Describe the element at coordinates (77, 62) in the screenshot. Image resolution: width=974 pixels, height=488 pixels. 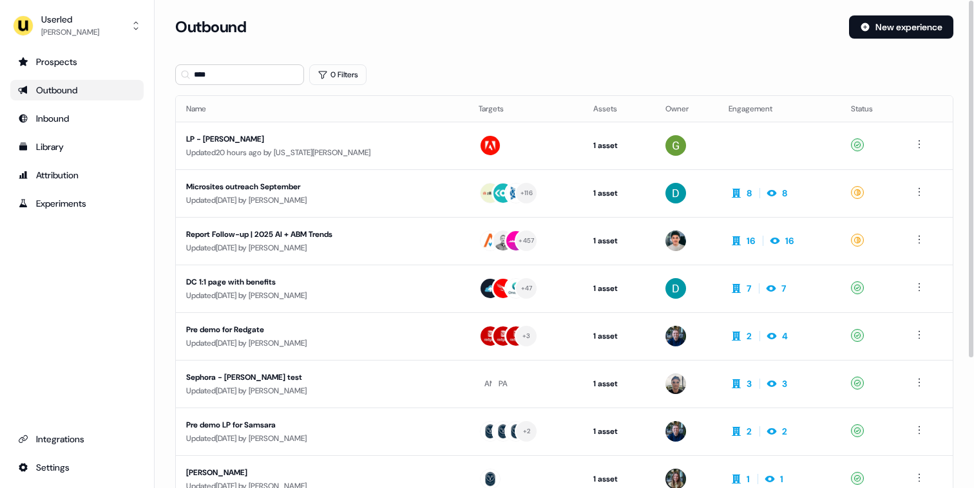
I see `div: Prospects` at that location.